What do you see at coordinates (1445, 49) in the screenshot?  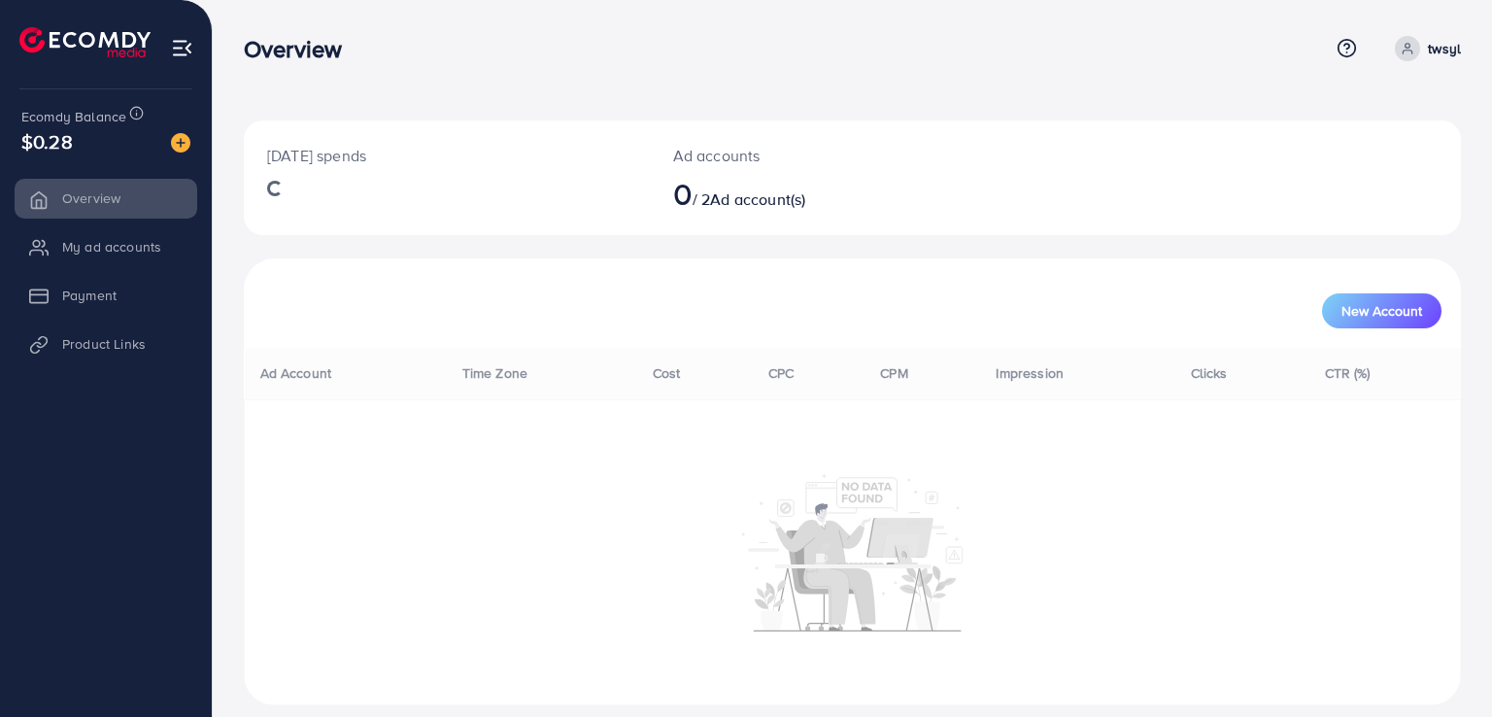 I see `p: twsyl` at bounding box center [1445, 49].